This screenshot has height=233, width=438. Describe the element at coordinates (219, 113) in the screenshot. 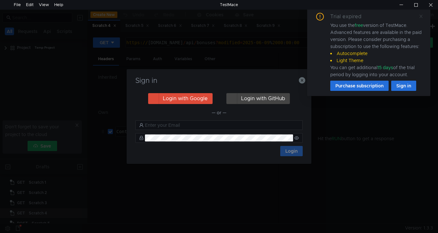

I see `div: — or —` at that location.